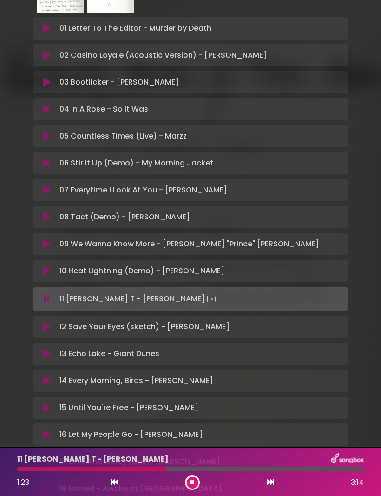  I want to click on p: 05 Countless Times (Live) - Marzz, so click(123, 136).